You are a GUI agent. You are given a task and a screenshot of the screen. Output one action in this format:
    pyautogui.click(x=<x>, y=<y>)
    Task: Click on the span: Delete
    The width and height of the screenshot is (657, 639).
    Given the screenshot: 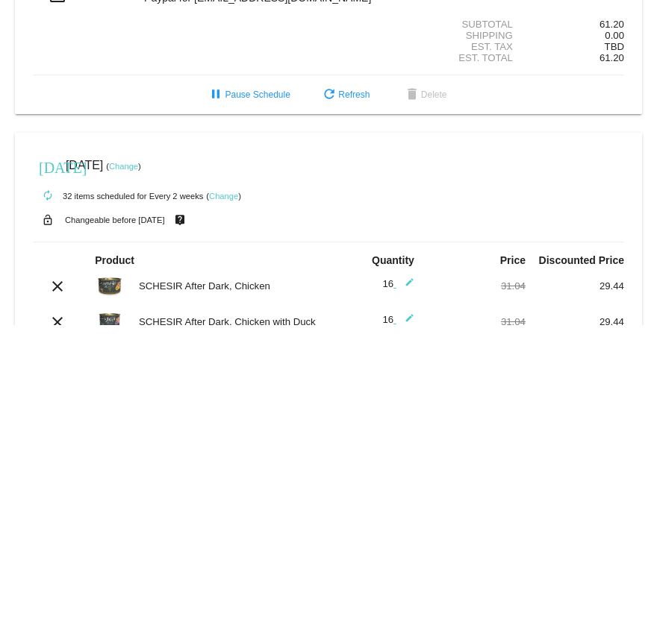 What is the action you would take?
    pyautogui.click(x=424, y=95)
    